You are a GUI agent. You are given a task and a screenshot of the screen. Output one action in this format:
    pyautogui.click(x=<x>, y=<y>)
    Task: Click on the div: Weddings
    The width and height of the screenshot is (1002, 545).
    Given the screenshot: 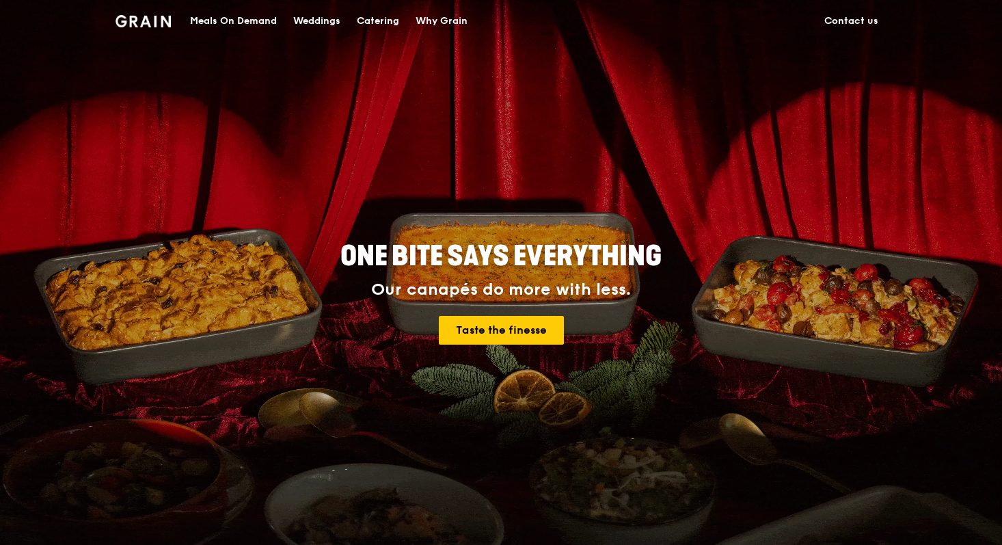 What is the action you would take?
    pyautogui.click(x=316, y=21)
    